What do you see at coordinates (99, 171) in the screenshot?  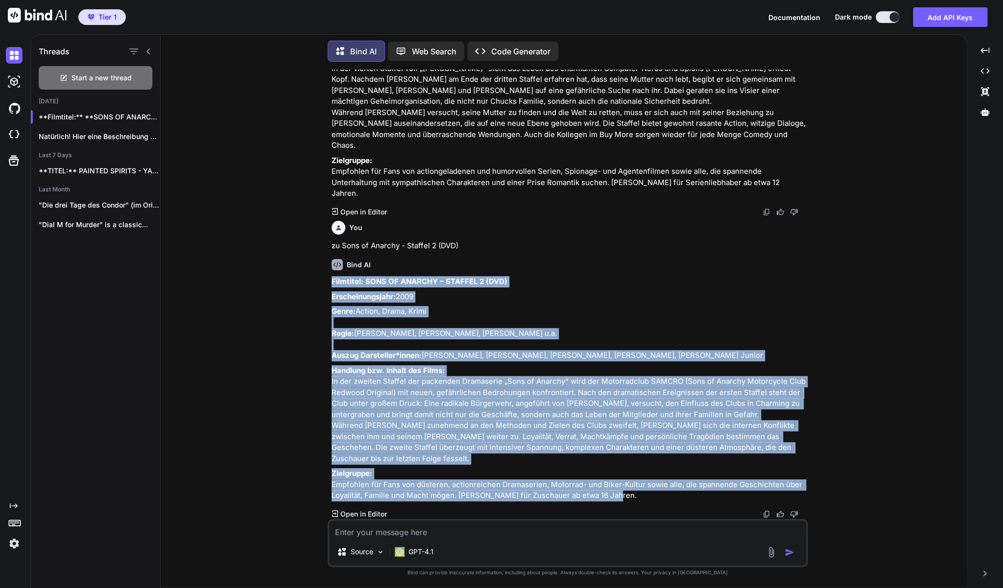 I see `p: **TITEL:** PAINTED SPIRITS - YANOMAMI **ERSCHEINUNGSJAHR:** 2018...` at bounding box center [99, 171].